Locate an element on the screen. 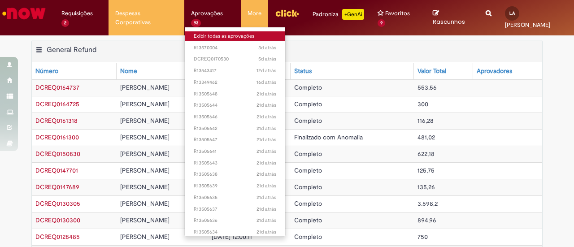 This screenshot has width=574, height=247. span: LA is located at coordinates (512, 13).